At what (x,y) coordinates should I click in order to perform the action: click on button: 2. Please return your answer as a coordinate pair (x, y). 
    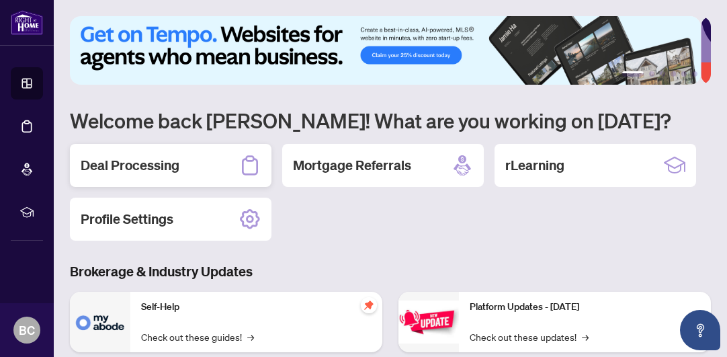
    Looking at the image, I should click on (652, 74).